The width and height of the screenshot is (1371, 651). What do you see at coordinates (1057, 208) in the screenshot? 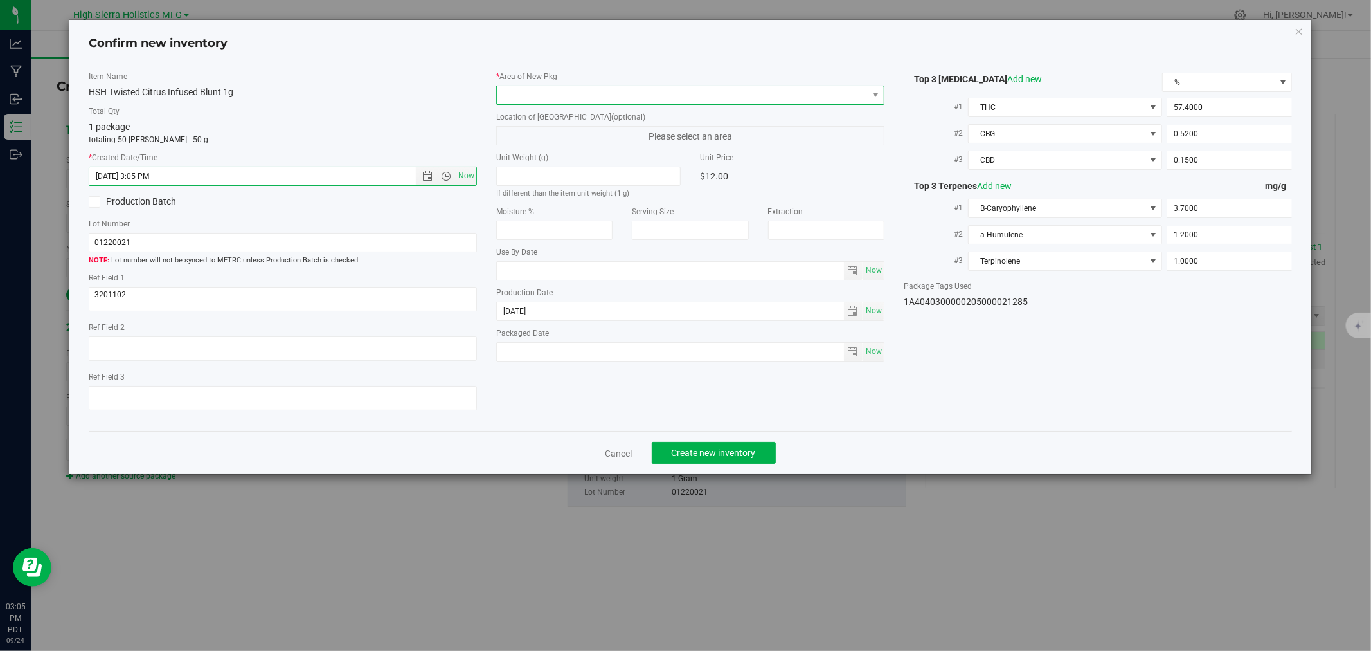
I see `span: B-Caryophyllene` at bounding box center [1057, 208].